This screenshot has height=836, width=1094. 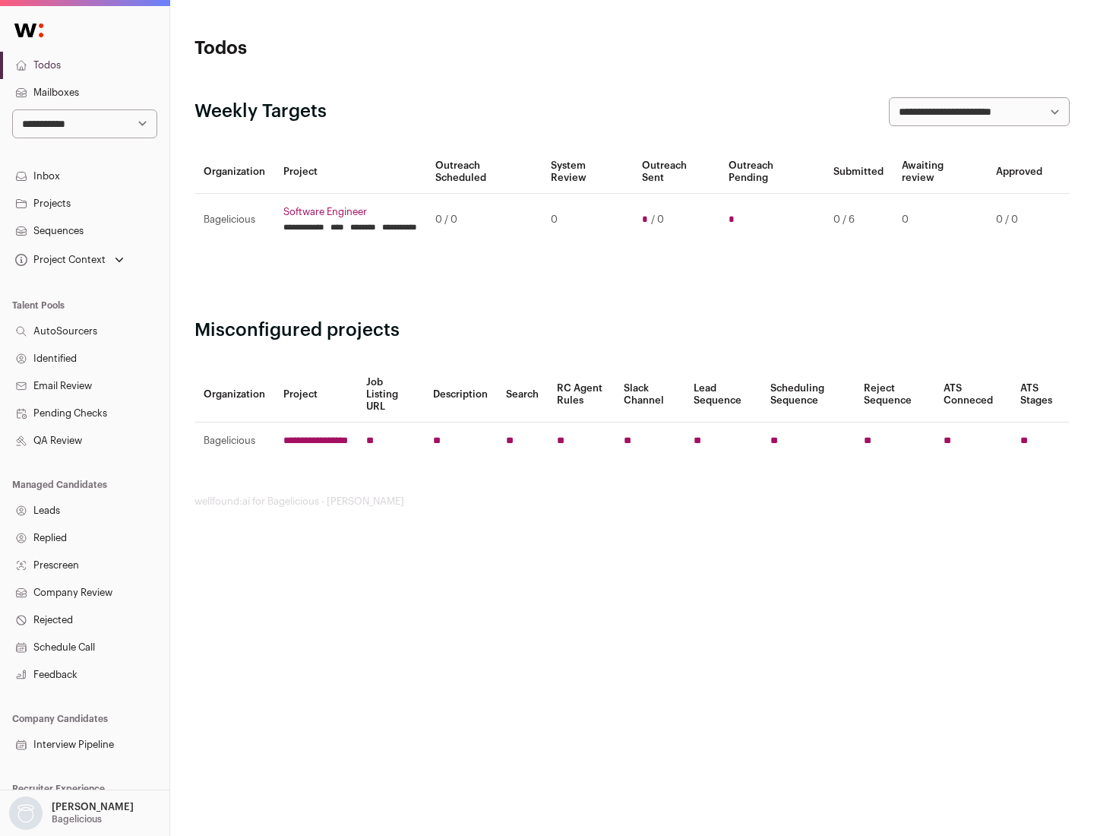 I want to click on th: Awaiting review, so click(x=940, y=172).